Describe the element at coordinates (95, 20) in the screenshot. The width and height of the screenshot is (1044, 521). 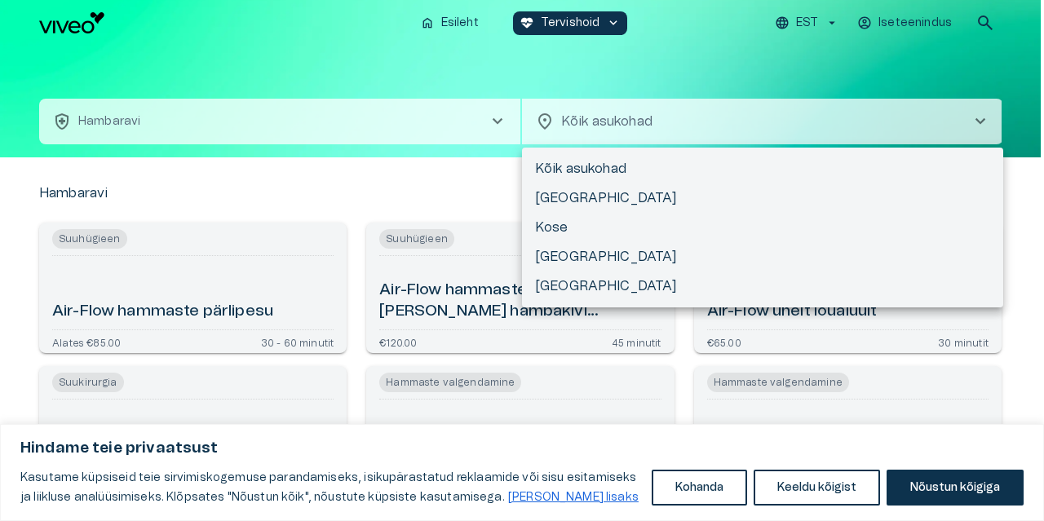
I see `span: Help` at that location.